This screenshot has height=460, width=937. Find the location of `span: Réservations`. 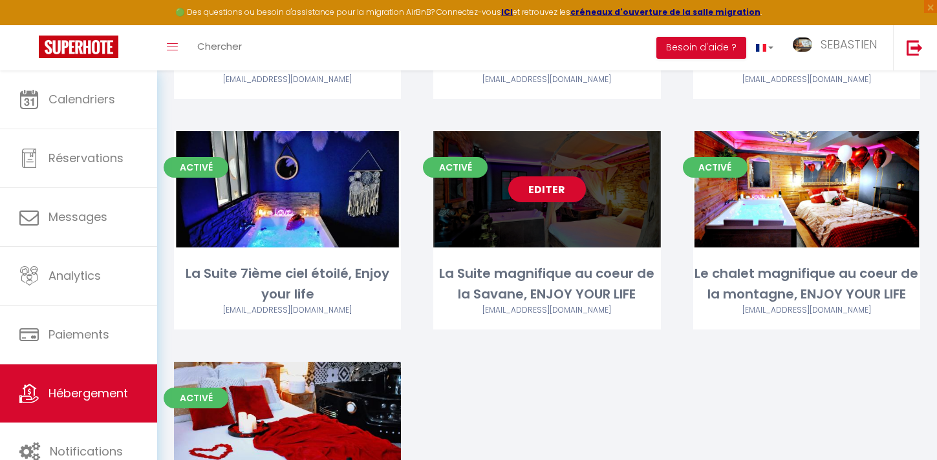

span: Réservations is located at coordinates (86, 158).